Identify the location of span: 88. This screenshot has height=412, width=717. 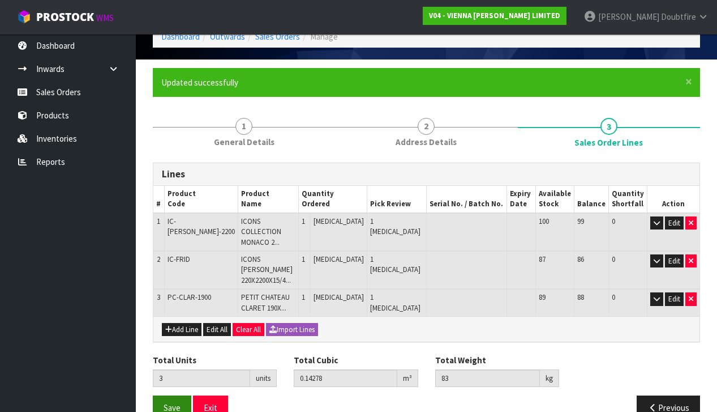
(581, 297).